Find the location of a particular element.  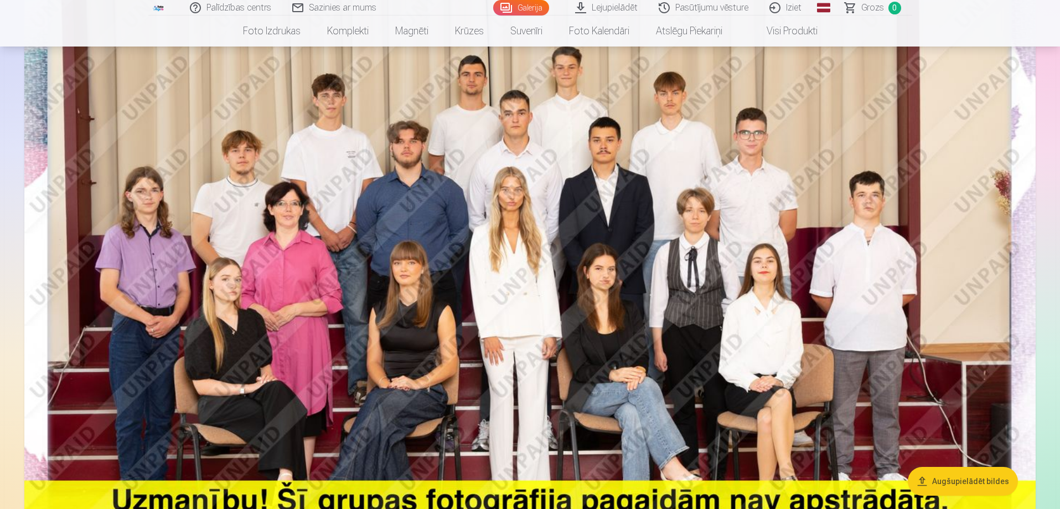

a: Suvenīri is located at coordinates (527, 31).